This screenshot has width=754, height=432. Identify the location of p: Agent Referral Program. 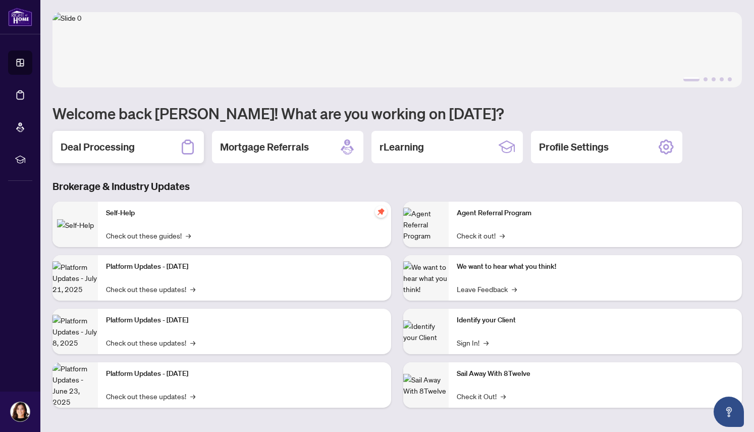
(595, 213).